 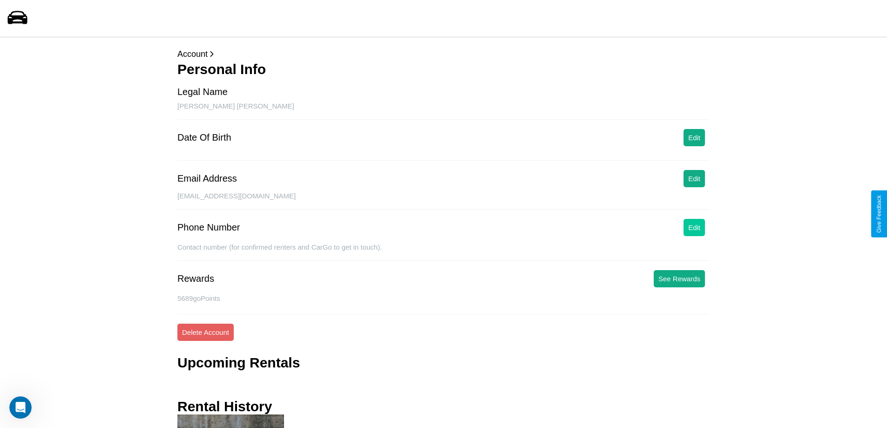 I want to click on button: Delete Account, so click(x=205, y=332).